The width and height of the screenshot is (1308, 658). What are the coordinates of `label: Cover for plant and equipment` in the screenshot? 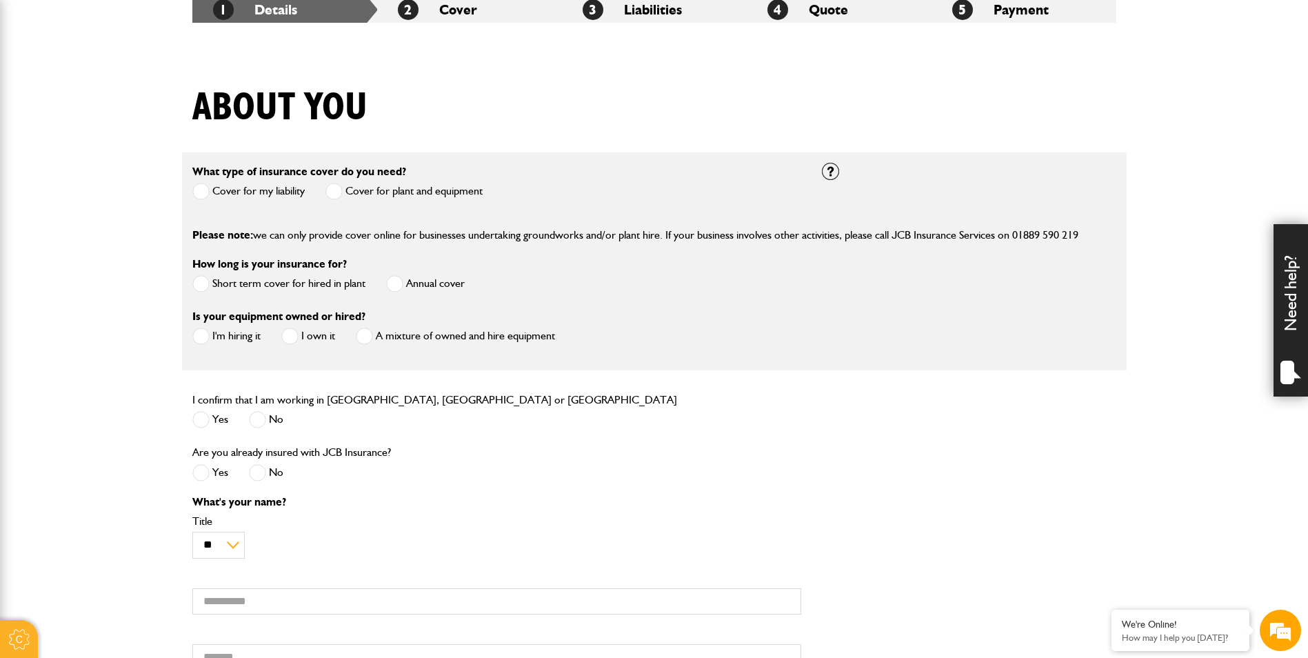 It's located at (404, 191).